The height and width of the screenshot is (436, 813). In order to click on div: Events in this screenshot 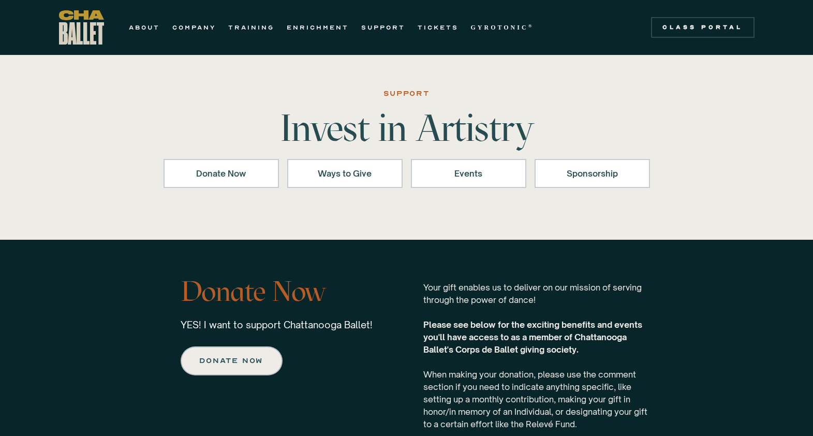, I will do `click(468, 173)`.